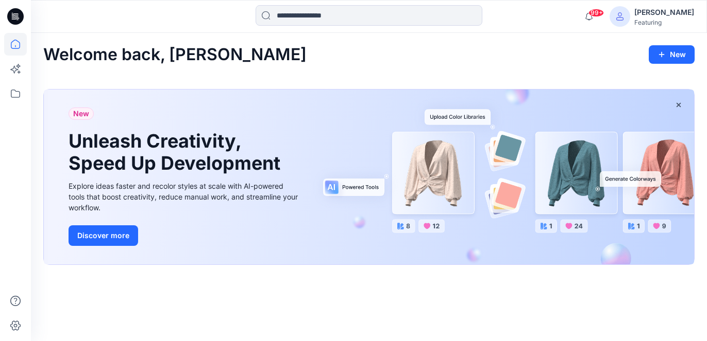 The image size is (707, 341). Describe the element at coordinates (620, 16) in the screenshot. I see `svg: avatar` at that location.